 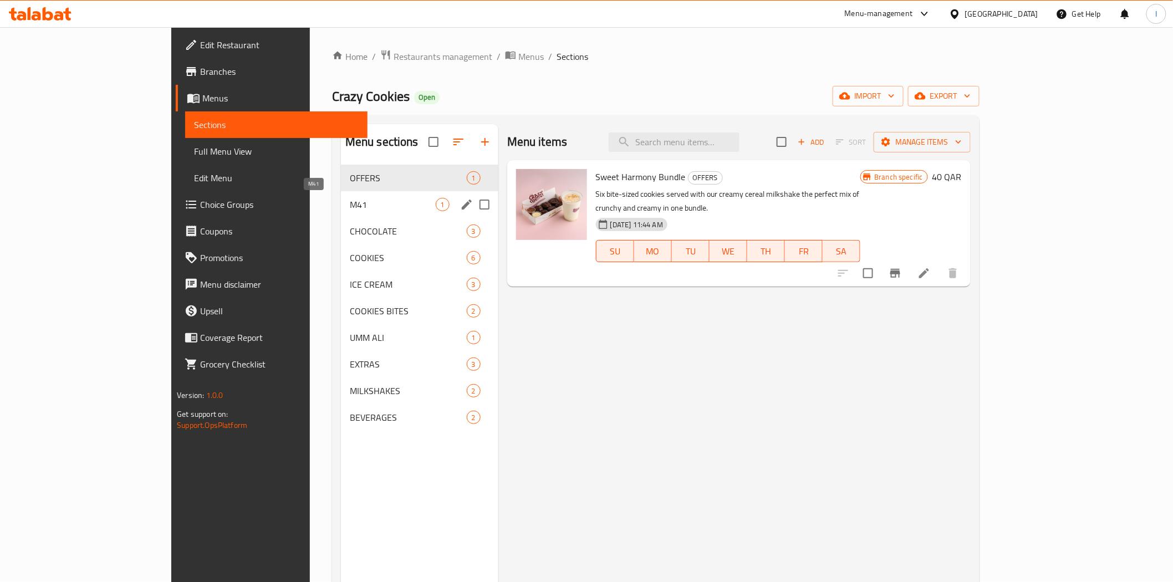 What do you see at coordinates (271, 71) in the screenshot?
I see `a: Branches` at bounding box center [271, 71].